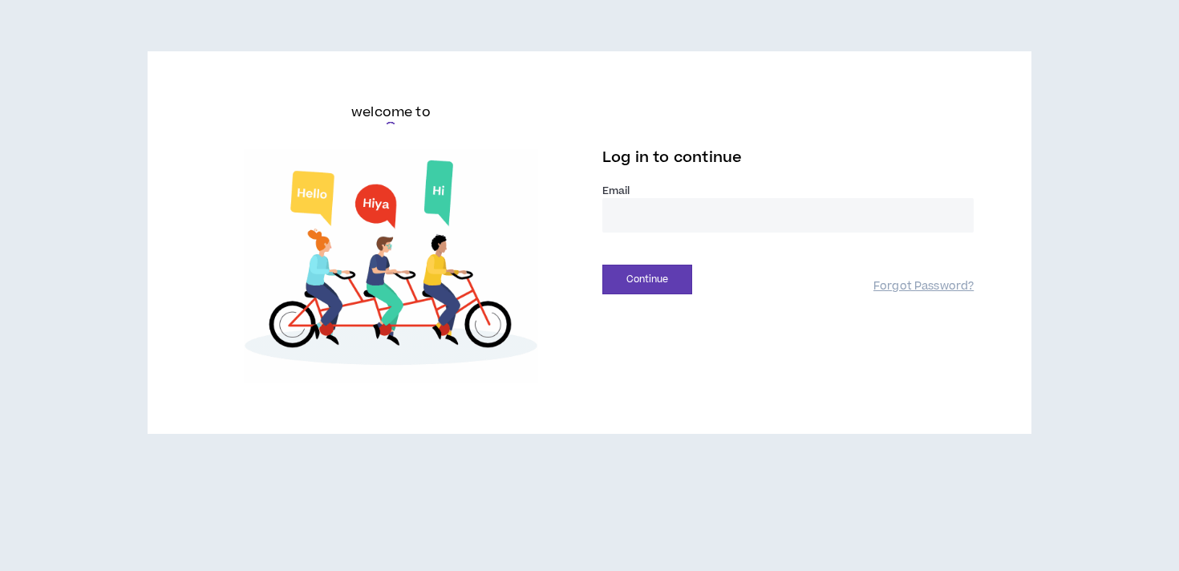  Describe the element at coordinates (788, 191) in the screenshot. I see `label: Email` at that location.